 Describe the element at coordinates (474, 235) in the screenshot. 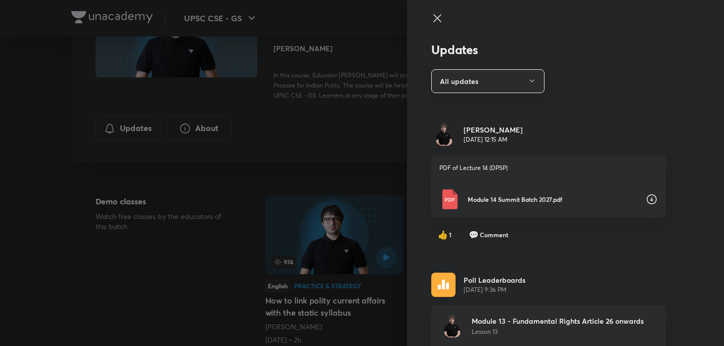

I see `span: comment` at that location.